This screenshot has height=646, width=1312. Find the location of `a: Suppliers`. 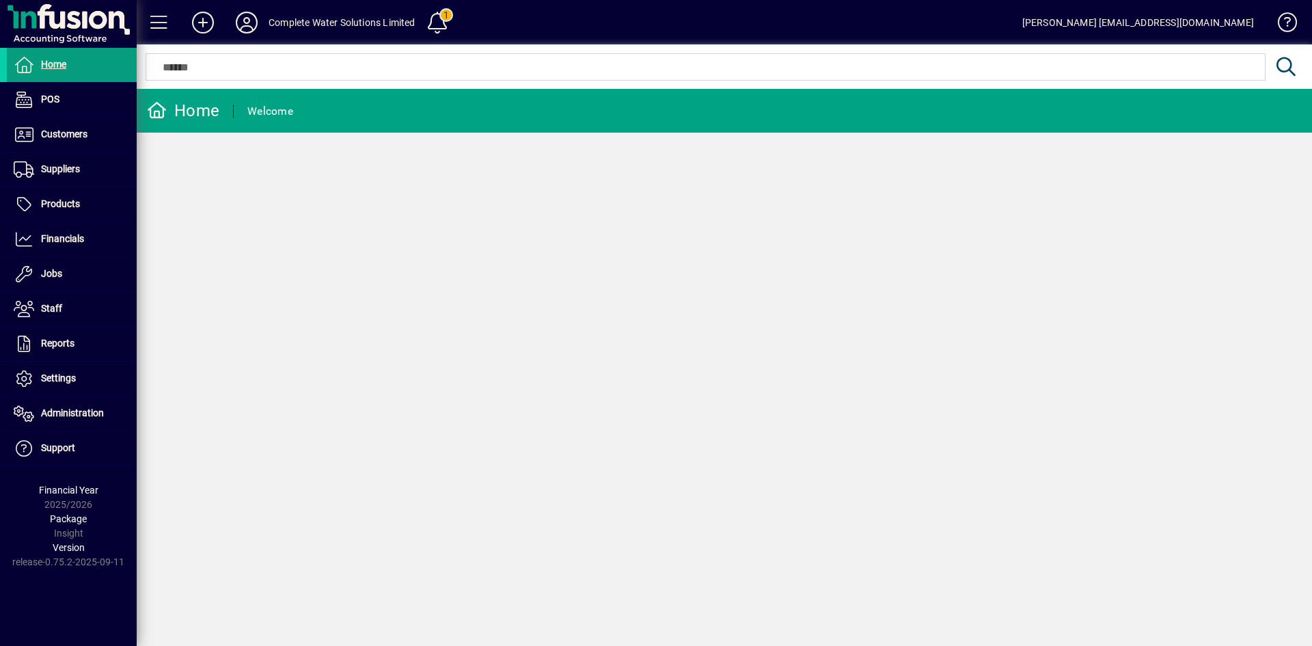

a: Suppliers is located at coordinates (72, 169).